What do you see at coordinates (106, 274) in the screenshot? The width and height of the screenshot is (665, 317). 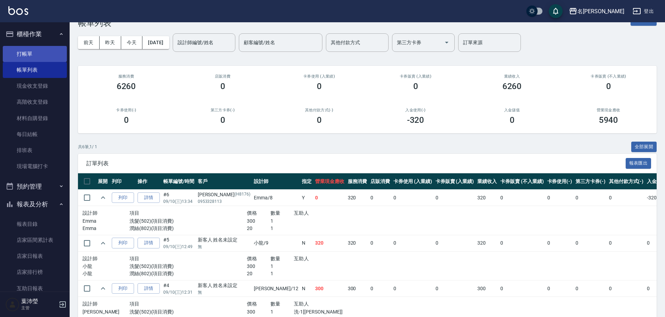 I see `p: 小龍` at bounding box center [106, 274].